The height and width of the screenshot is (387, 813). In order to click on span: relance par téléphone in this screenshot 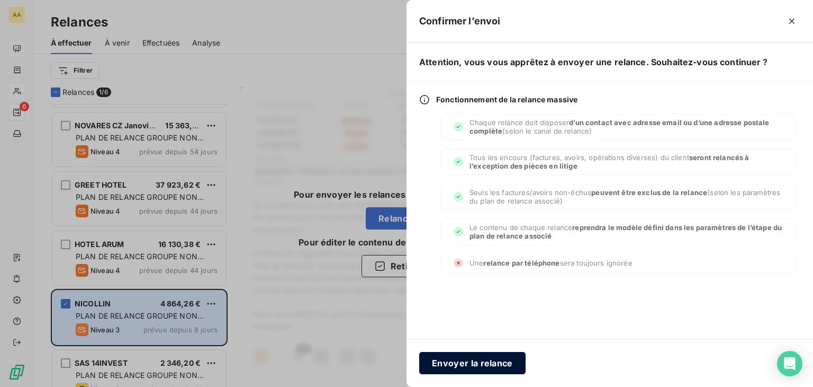, I will do `click(522, 263)`.